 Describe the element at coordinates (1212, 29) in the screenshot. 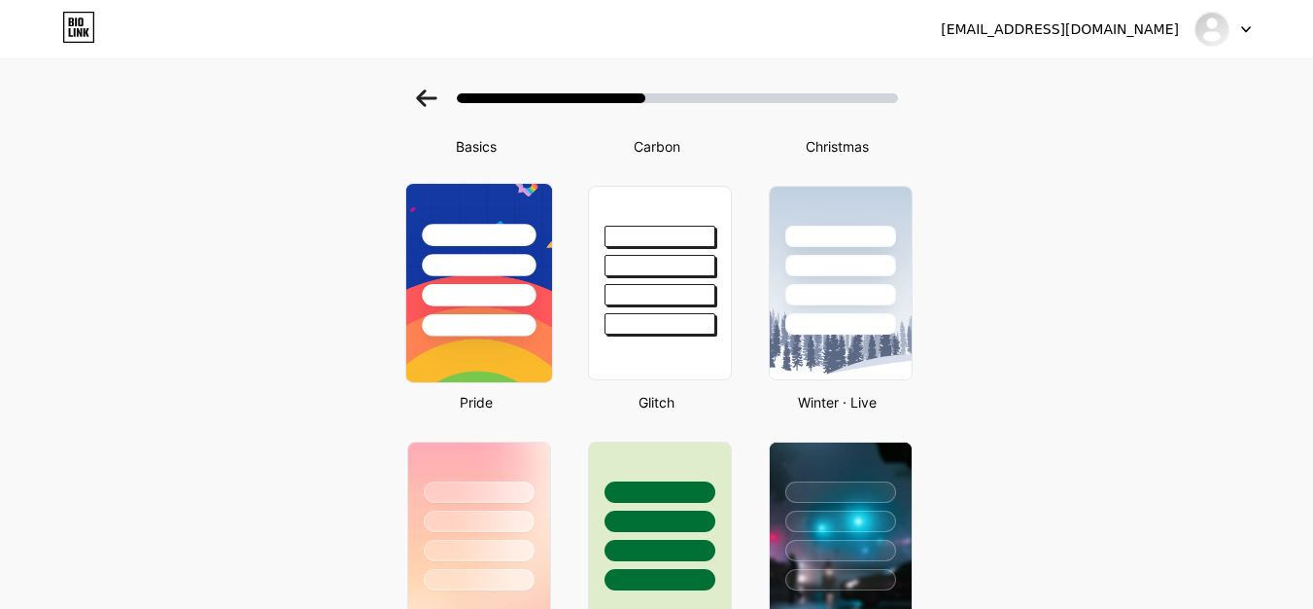

I see `img: mrcabby01` at that location.